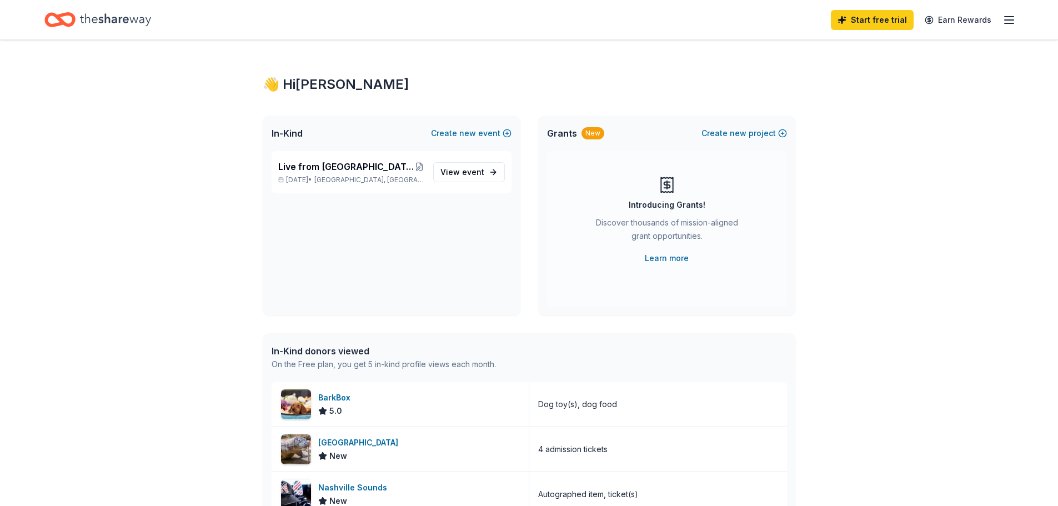 This screenshot has height=506, width=1058. Describe the element at coordinates (562, 133) in the screenshot. I see `span: Grants` at that location.